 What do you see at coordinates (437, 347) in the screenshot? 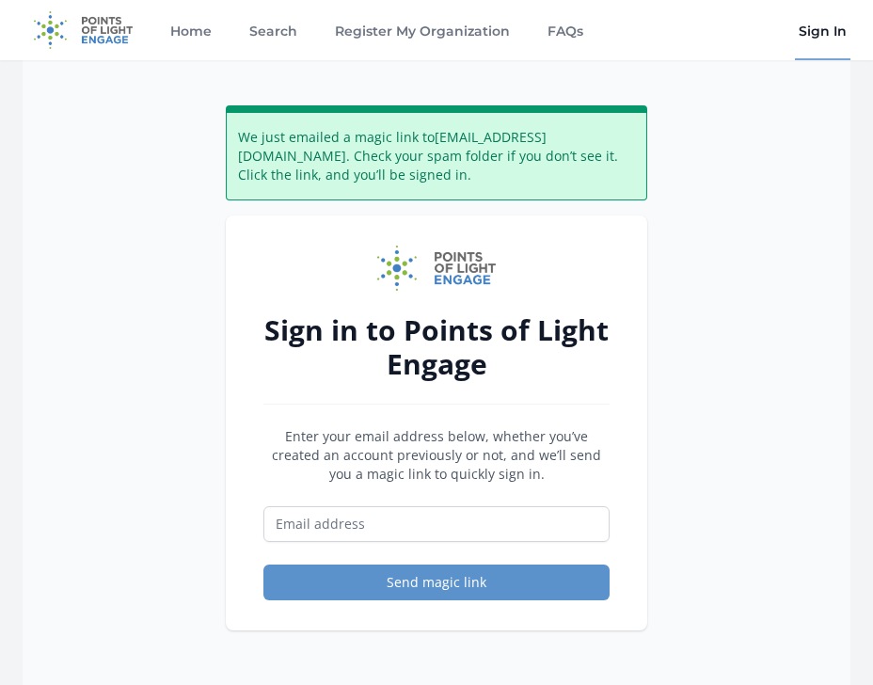
I see `h2: Sign in to Points of Light Engage` at bounding box center [437, 347].